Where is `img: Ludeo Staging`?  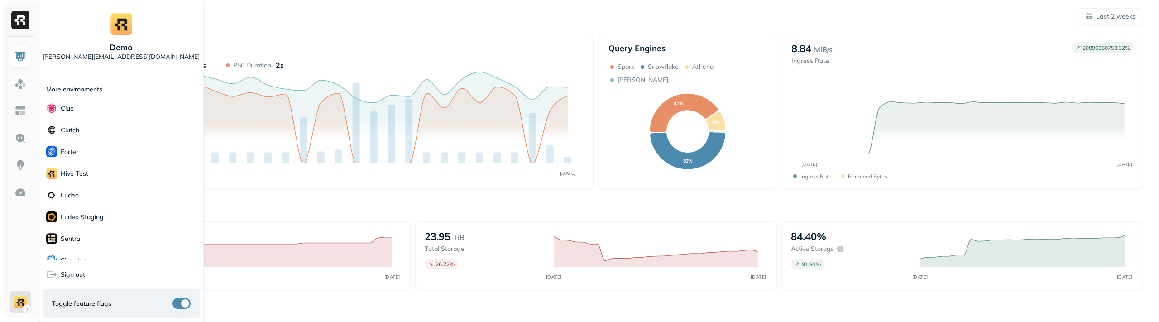
img: Ludeo Staging is located at coordinates (52, 217).